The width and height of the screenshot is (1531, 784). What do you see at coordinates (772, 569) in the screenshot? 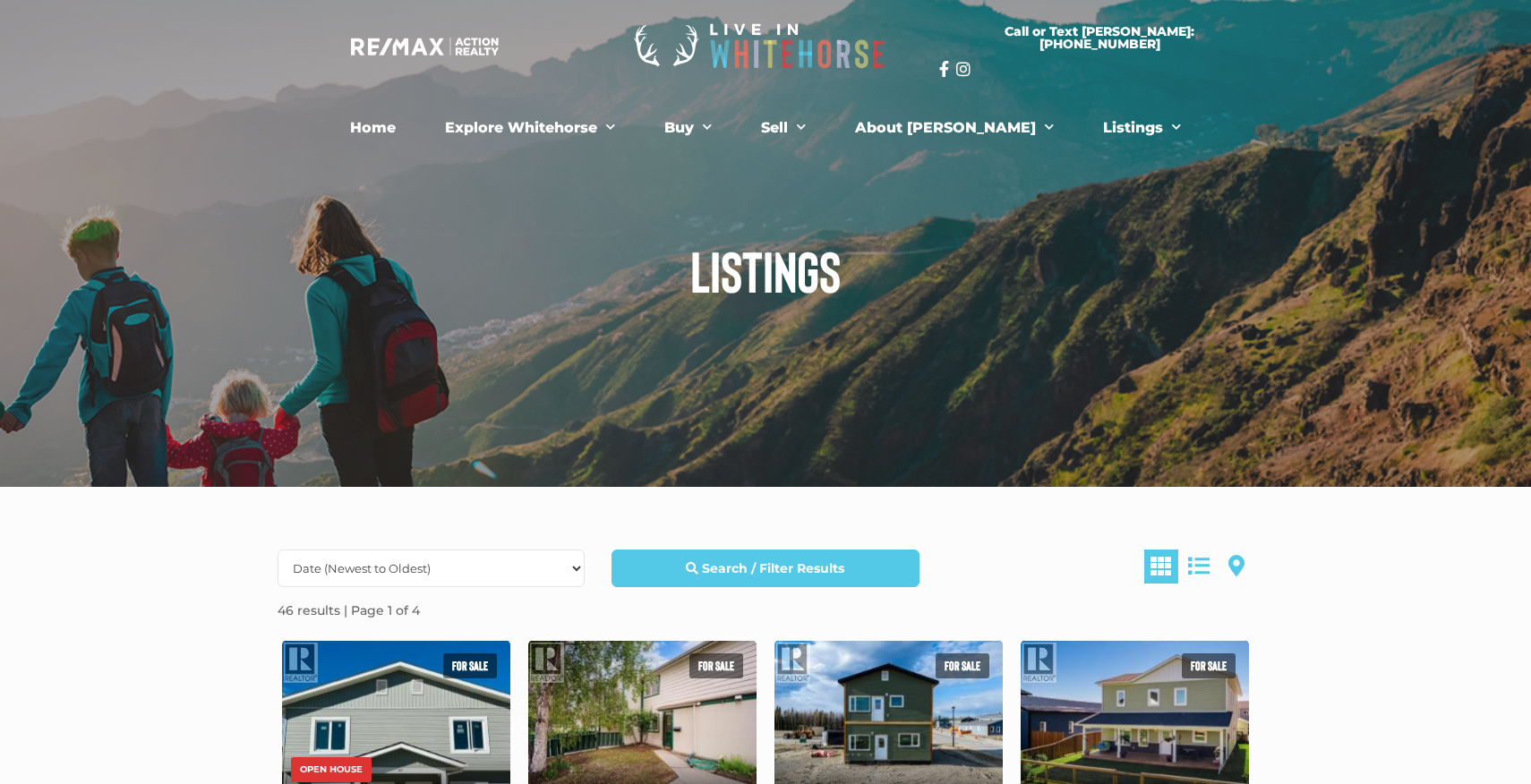
I see `strong: Search / Filter Results` at bounding box center [772, 569].